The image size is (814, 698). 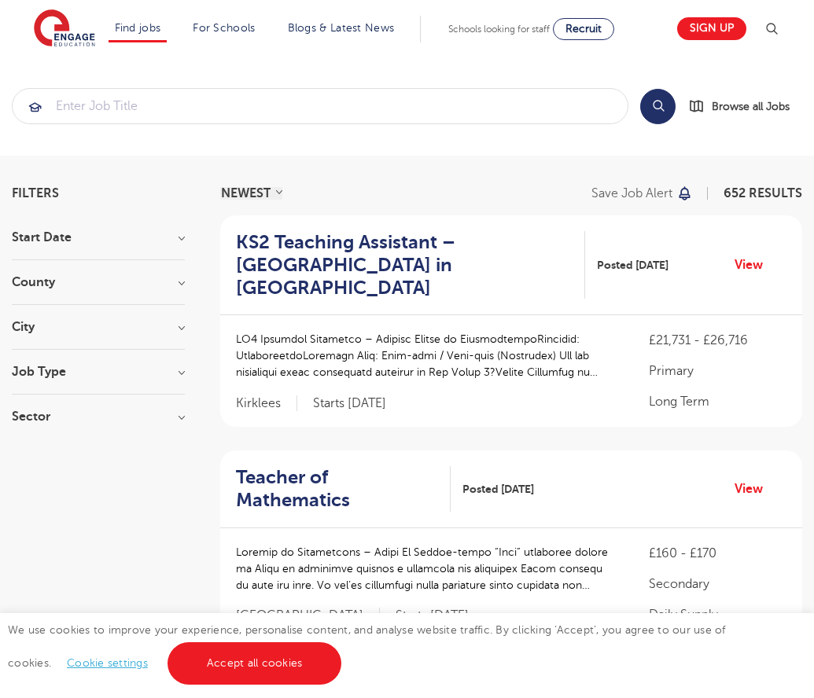 I want to click on p: £160 - £170, so click(x=717, y=554).